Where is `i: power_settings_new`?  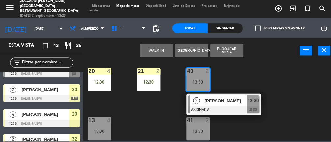 i: power_settings_new is located at coordinates (320, 30).